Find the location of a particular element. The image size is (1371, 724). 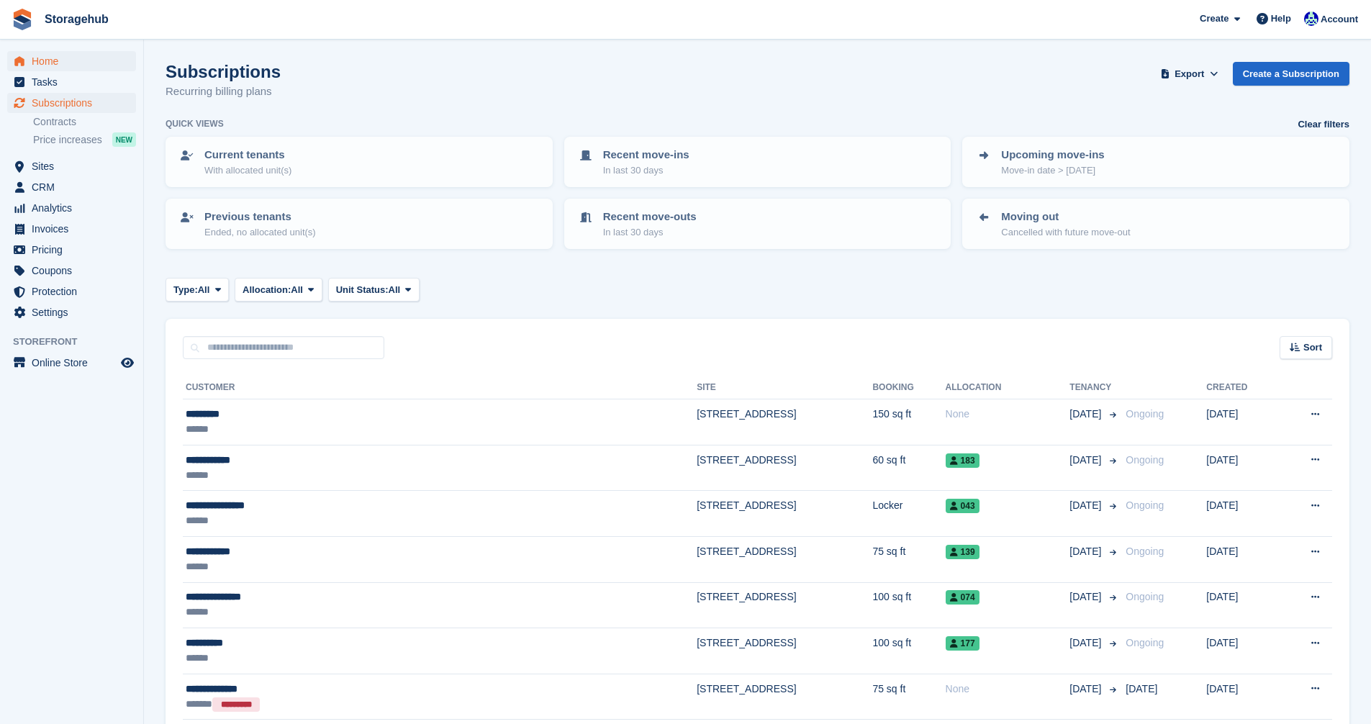

a: Recent move-outs In last 30 days is located at coordinates (758, 224).